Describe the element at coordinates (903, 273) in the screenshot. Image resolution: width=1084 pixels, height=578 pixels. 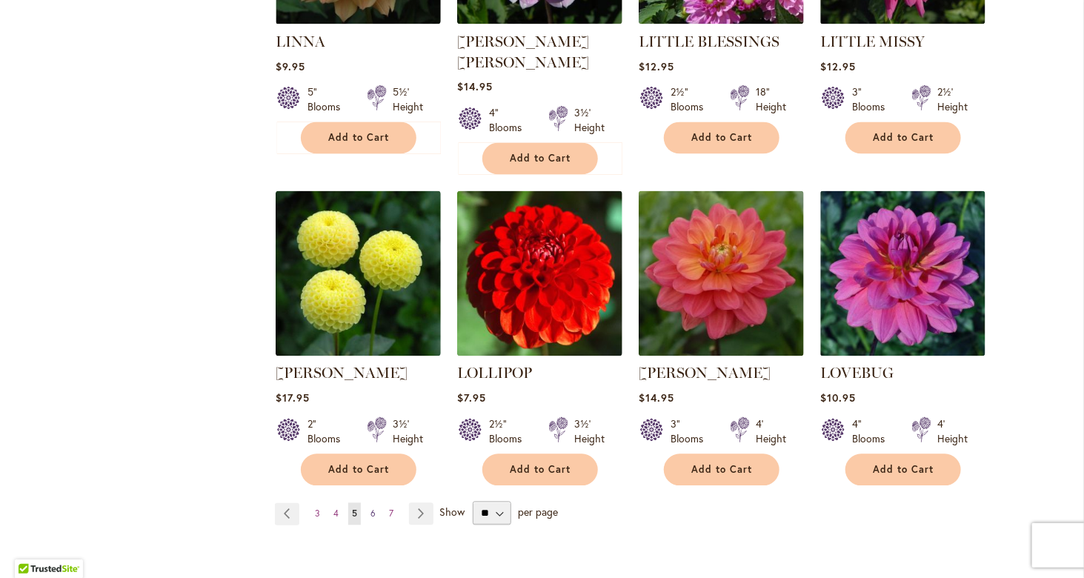
I see `img: LOVEBUG` at that location.